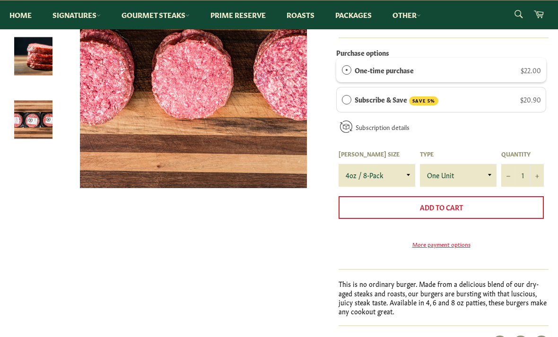 The height and width of the screenshot is (337, 558). Describe the element at coordinates (397, 100) in the screenshot. I see `label: Subscribe & Save` at that location.